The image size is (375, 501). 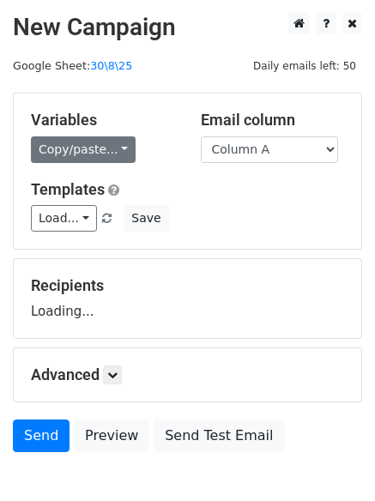 What do you see at coordinates (273, 120) in the screenshot?
I see `h5: Email column` at bounding box center [273, 120].